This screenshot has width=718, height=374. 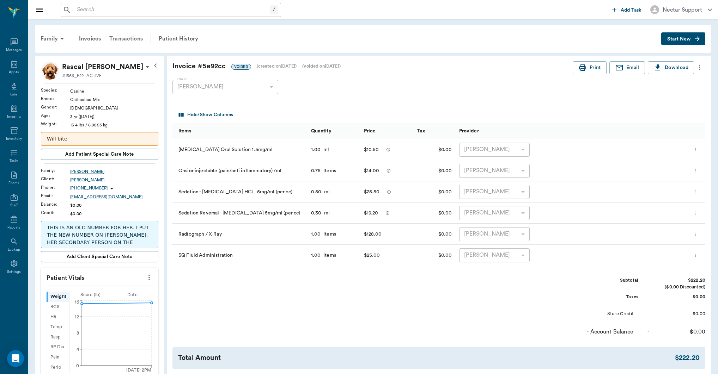 I want to click on div: 0.50, so click(x=316, y=192).